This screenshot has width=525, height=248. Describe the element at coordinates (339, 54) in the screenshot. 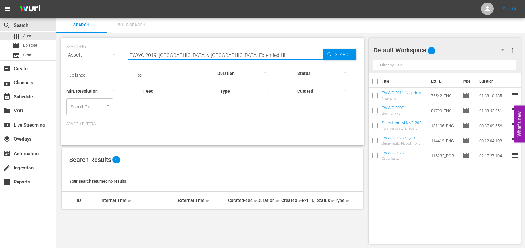

I see `button: Search` at that location.